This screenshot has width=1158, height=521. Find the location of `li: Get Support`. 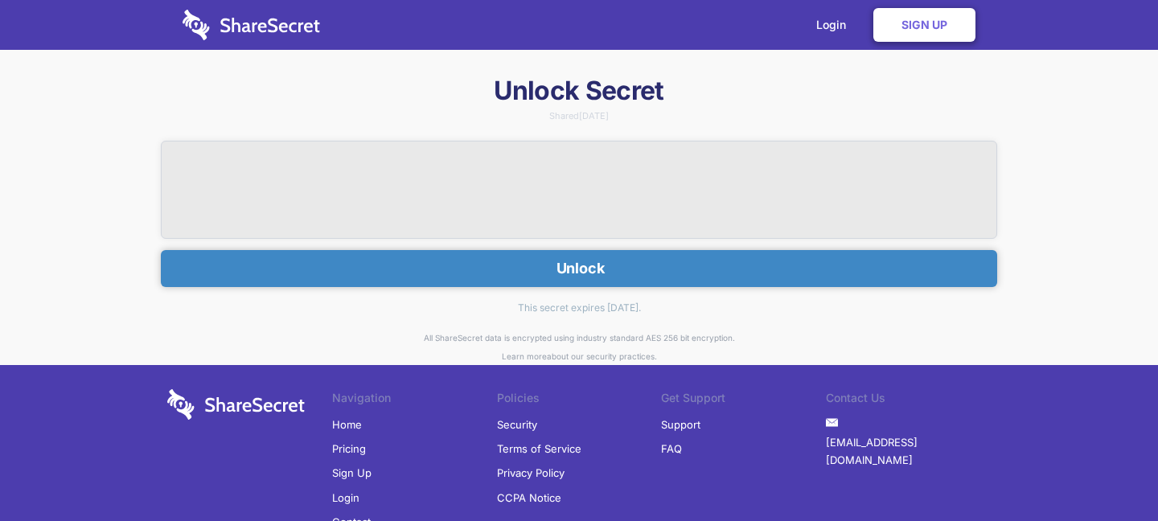

li: Get Support is located at coordinates (743, 400).